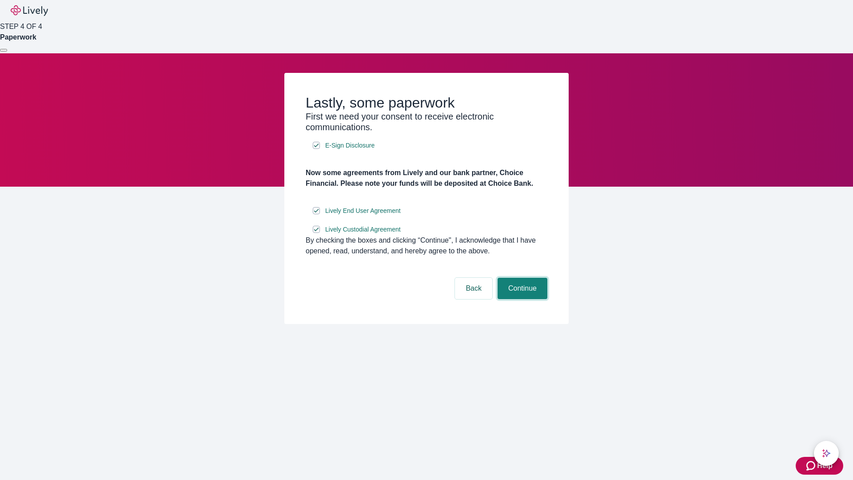  Describe the element at coordinates (427, 178) in the screenshot. I see `h4: Now some agreements from Lively and our bank partner, Choice Financial. Please note your funds wi...` at that location.